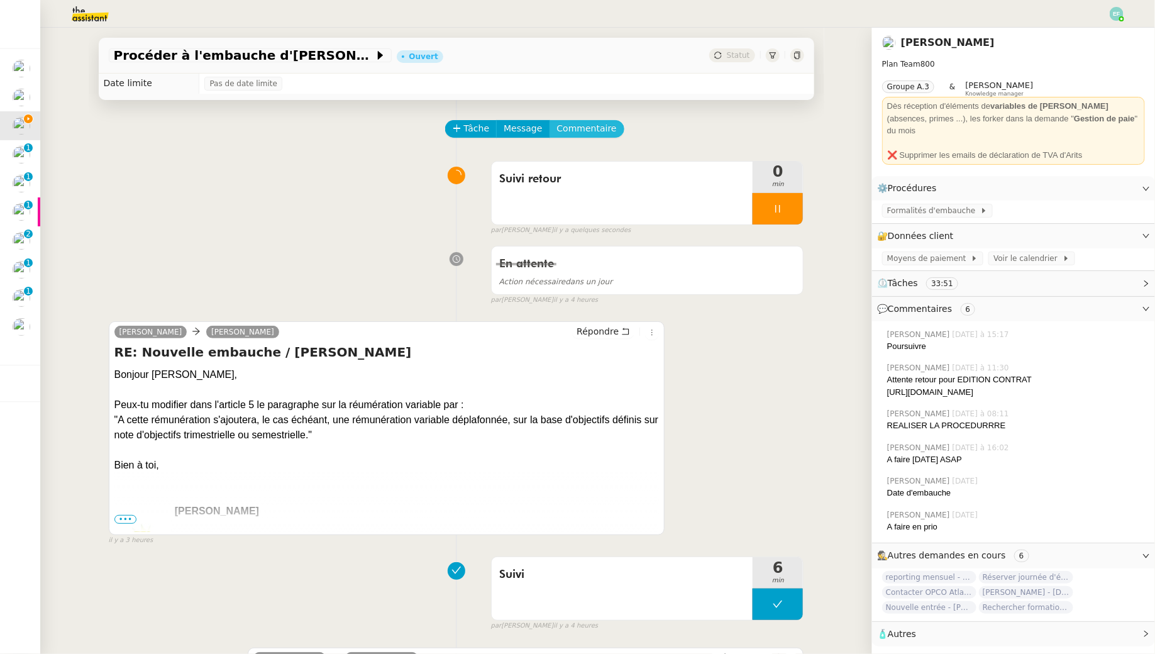  Describe the element at coordinates (1014, 555) in the screenshot. I see `div: 🕵️Autres demandes en cours 6` at that location.